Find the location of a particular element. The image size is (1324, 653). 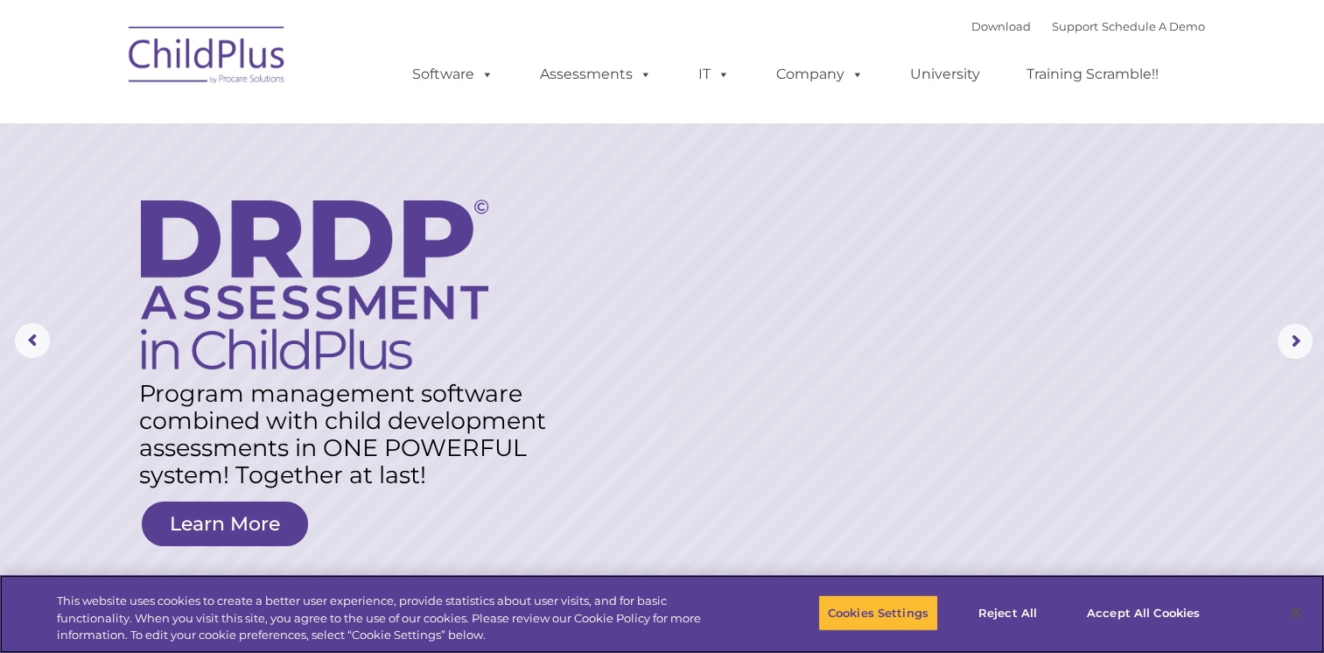

span: Last name is located at coordinates (270, 122).